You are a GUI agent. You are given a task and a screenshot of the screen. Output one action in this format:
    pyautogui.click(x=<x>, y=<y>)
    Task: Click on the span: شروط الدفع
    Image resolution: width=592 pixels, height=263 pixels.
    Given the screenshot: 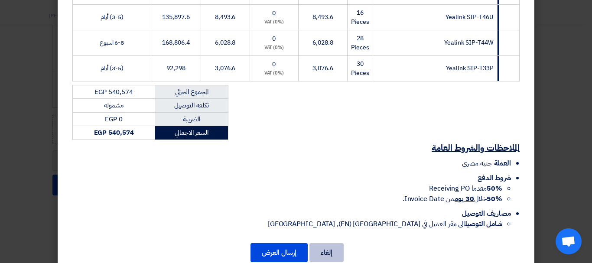 What is the action you would take?
    pyautogui.click(x=494, y=178)
    